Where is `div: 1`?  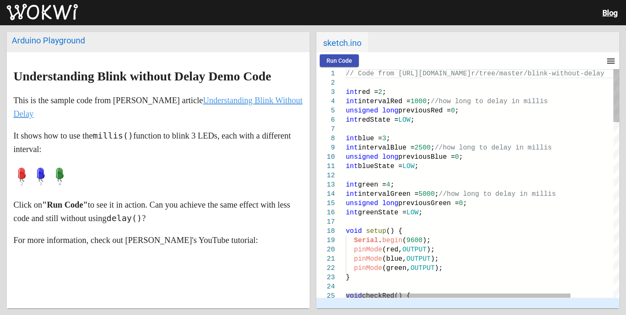 div: 1 is located at coordinates (326, 74).